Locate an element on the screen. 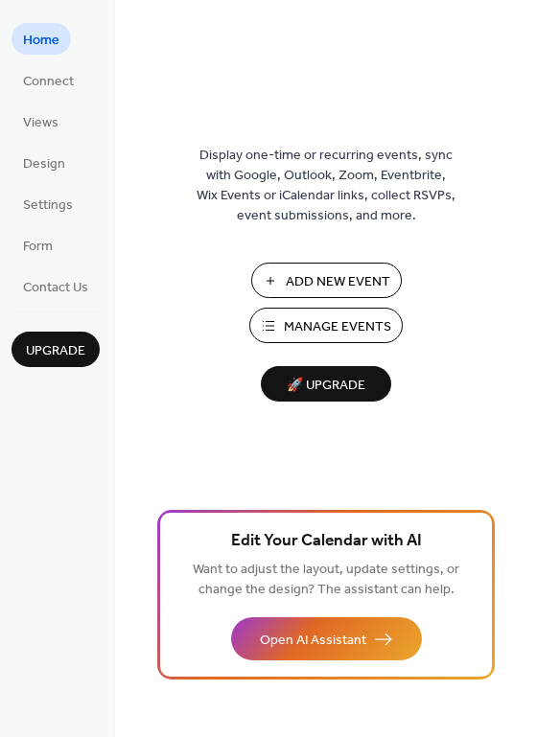  span: Connect is located at coordinates (48, 81).